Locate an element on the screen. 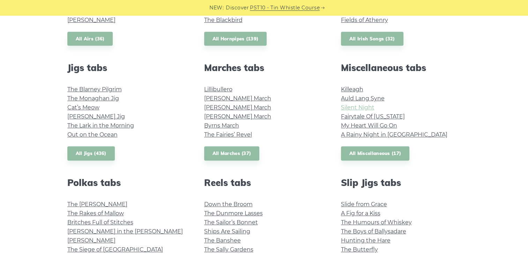 This screenshot has width=528, height=257. a: PST10 - Tin Whistle Course is located at coordinates (285, 8).